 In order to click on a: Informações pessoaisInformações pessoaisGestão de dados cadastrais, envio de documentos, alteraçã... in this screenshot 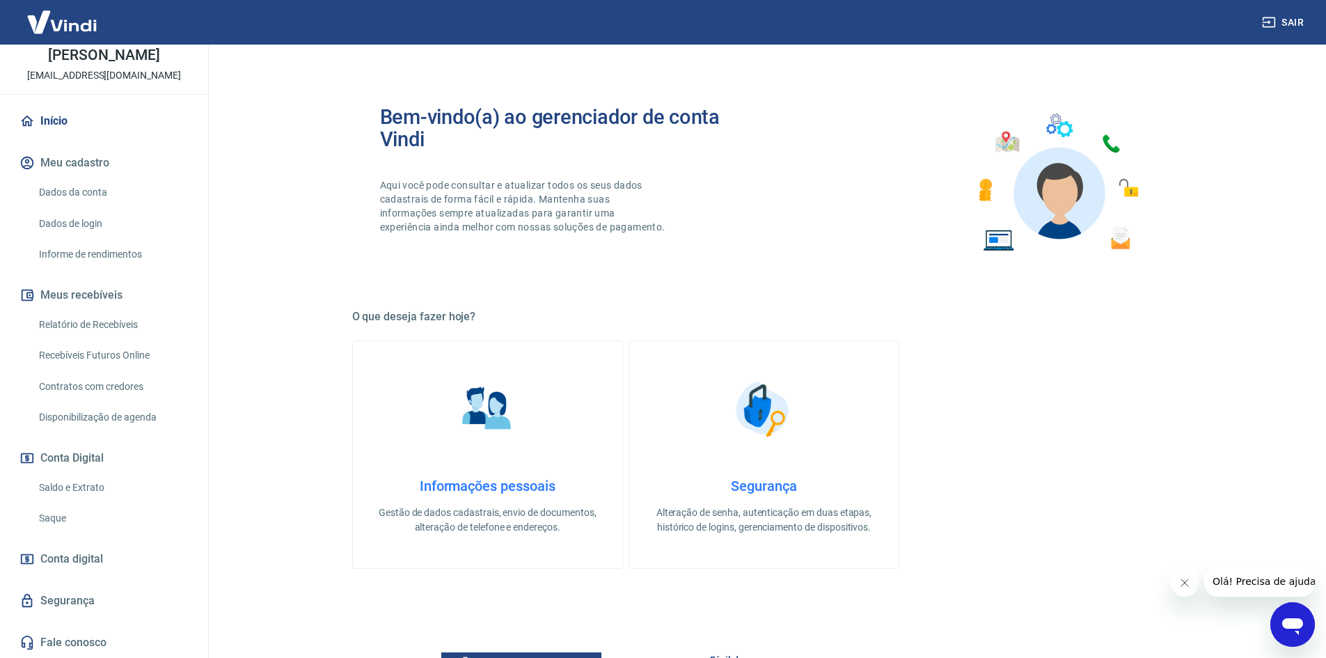, I will do `click(487, 455)`.